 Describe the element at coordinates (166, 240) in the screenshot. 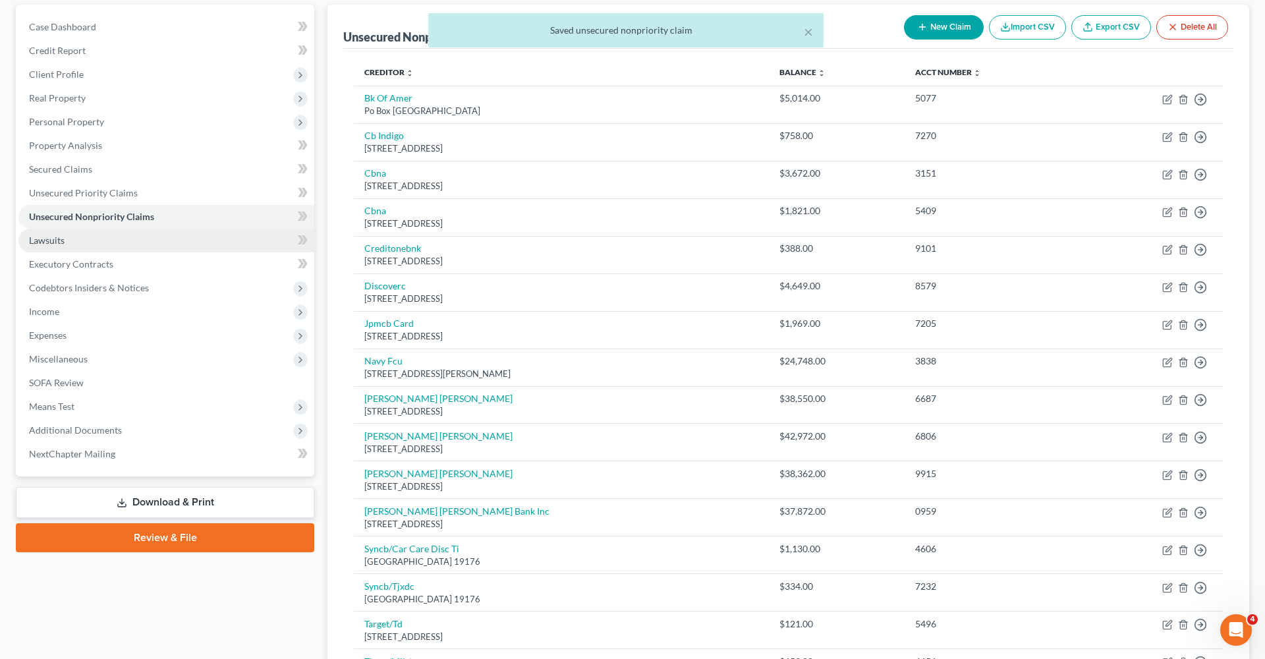

I see `a: Lawsuits` at that location.